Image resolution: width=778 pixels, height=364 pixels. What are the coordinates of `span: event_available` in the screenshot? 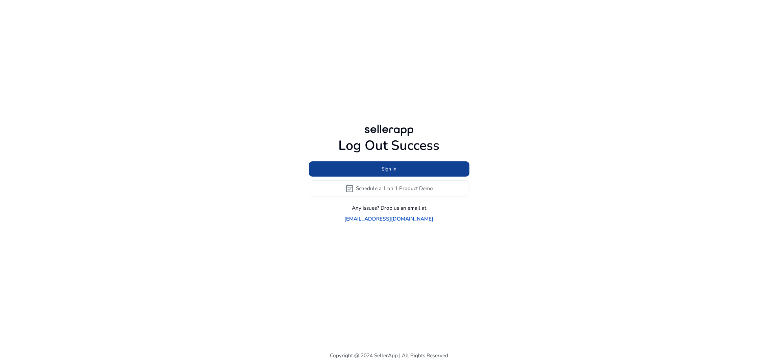 It's located at (349, 188).